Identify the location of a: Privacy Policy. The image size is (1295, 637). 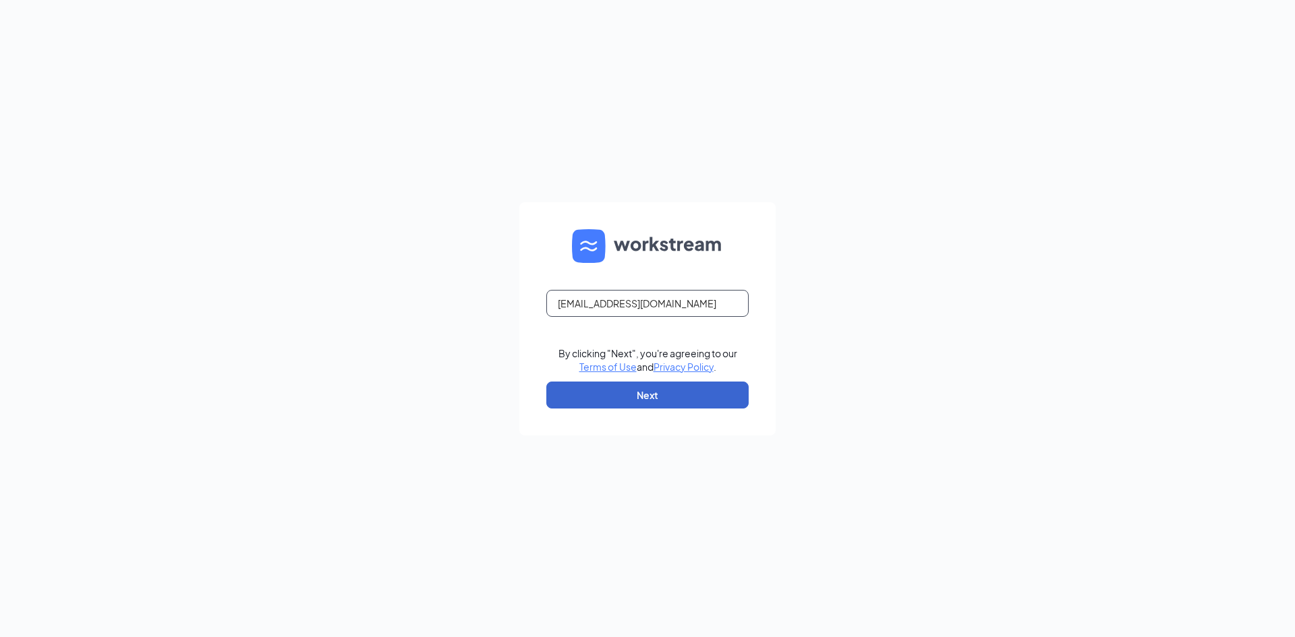
(683, 367).